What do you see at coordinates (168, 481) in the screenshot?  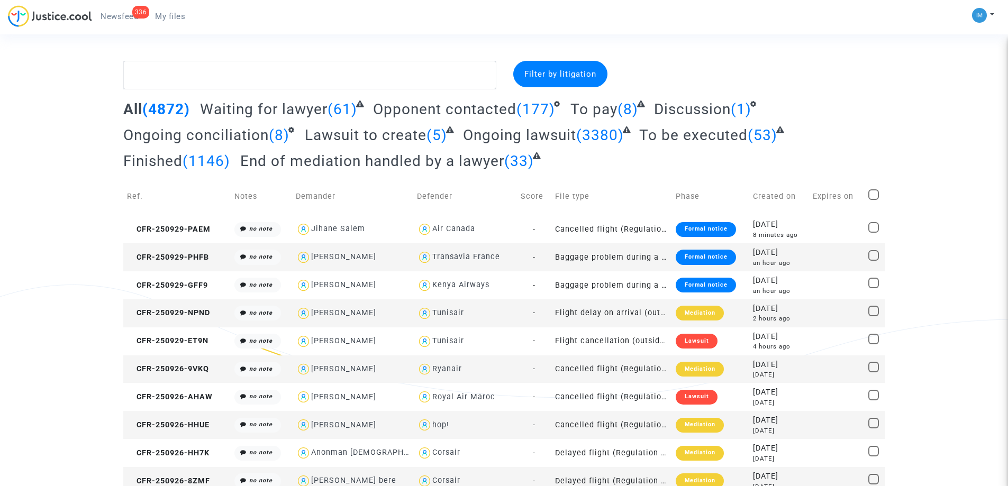 I see `span: CFR-250926-8ZMF` at bounding box center [168, 481].